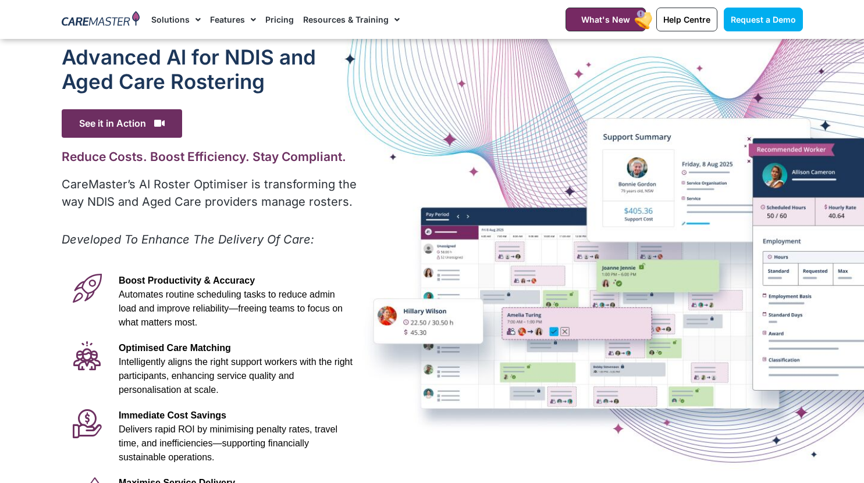  I want to click on a: Request a Demo, so click(763, 19).